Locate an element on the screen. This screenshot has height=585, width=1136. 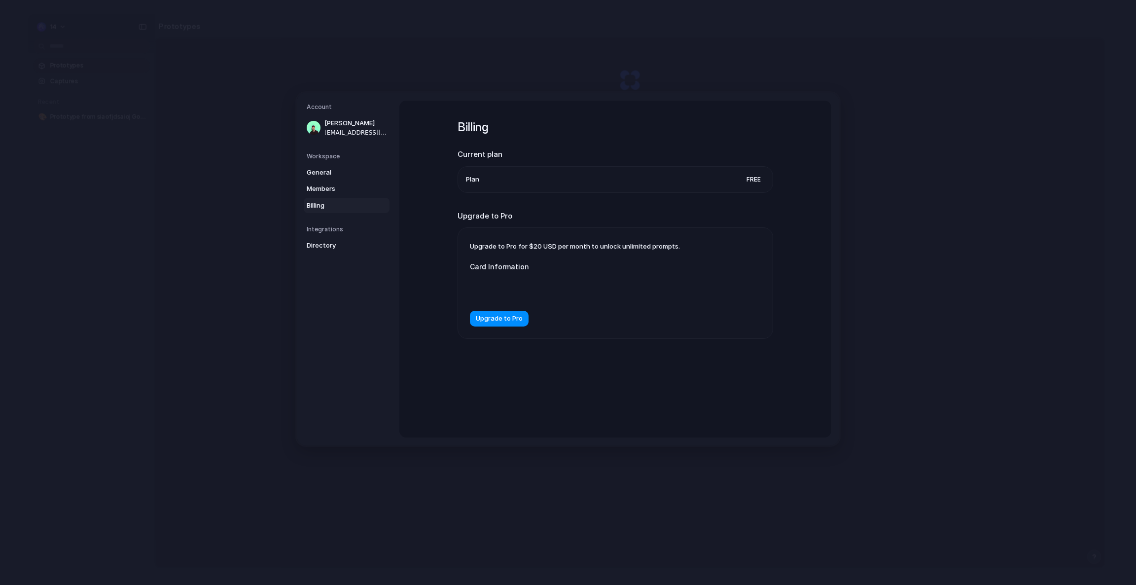
span: Billing is located at coordinates (338, 206).